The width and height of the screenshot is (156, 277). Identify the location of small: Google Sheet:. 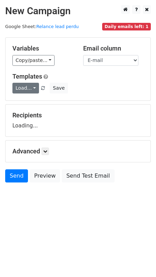
(42, 26).